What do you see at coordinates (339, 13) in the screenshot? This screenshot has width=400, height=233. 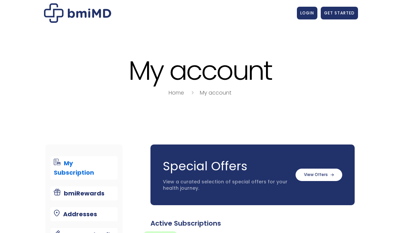 I see `a: GET STARTED` at bounding box center [339, 13].